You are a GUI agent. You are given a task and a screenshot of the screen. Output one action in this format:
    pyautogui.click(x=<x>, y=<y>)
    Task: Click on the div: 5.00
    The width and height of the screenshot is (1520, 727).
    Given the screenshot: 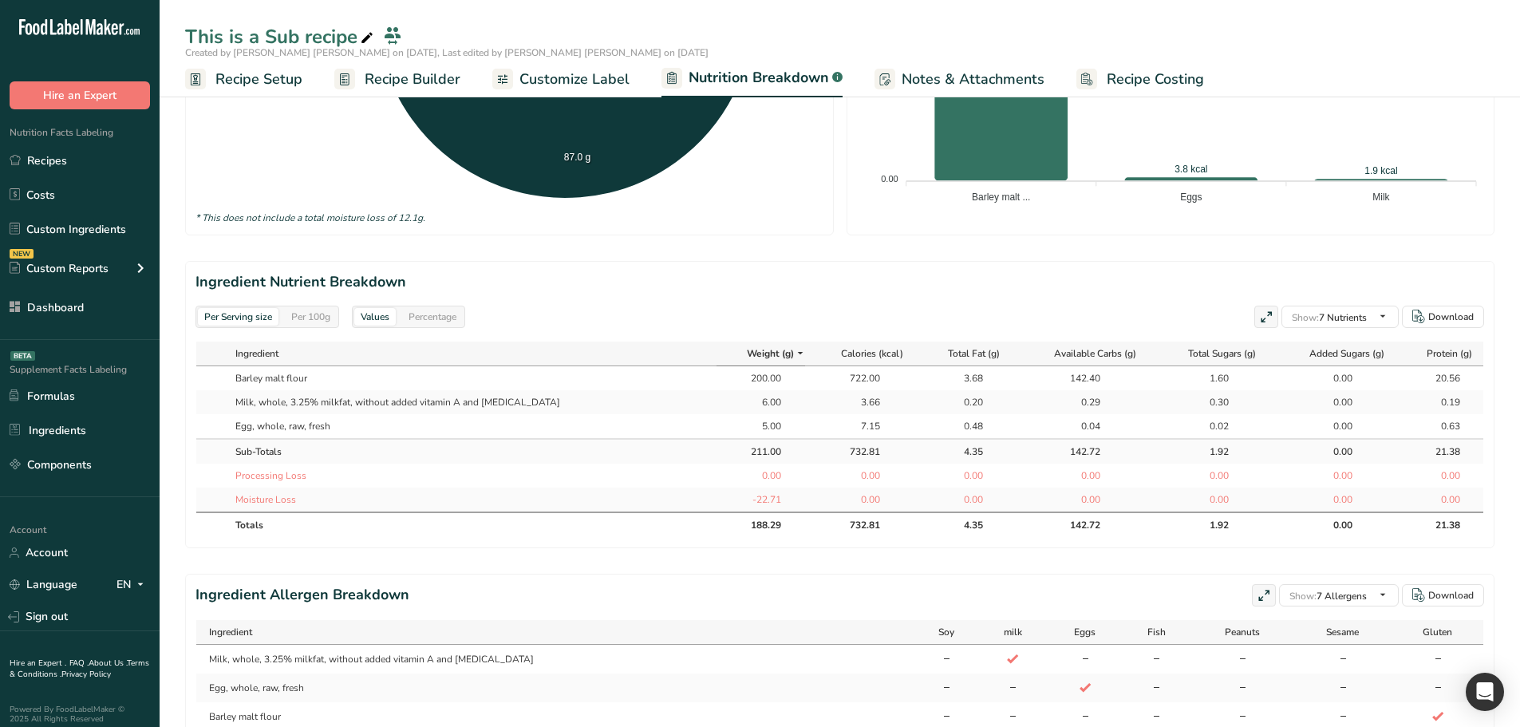 What is the action you would take?
    pyautogui.click(x=761, y=426)
    